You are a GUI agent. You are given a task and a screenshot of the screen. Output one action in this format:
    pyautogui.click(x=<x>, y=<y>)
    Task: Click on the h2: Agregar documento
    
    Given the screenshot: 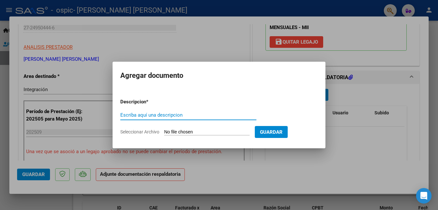 What is the action you would take?
    pyautogui.click(x=219, y=75)
    